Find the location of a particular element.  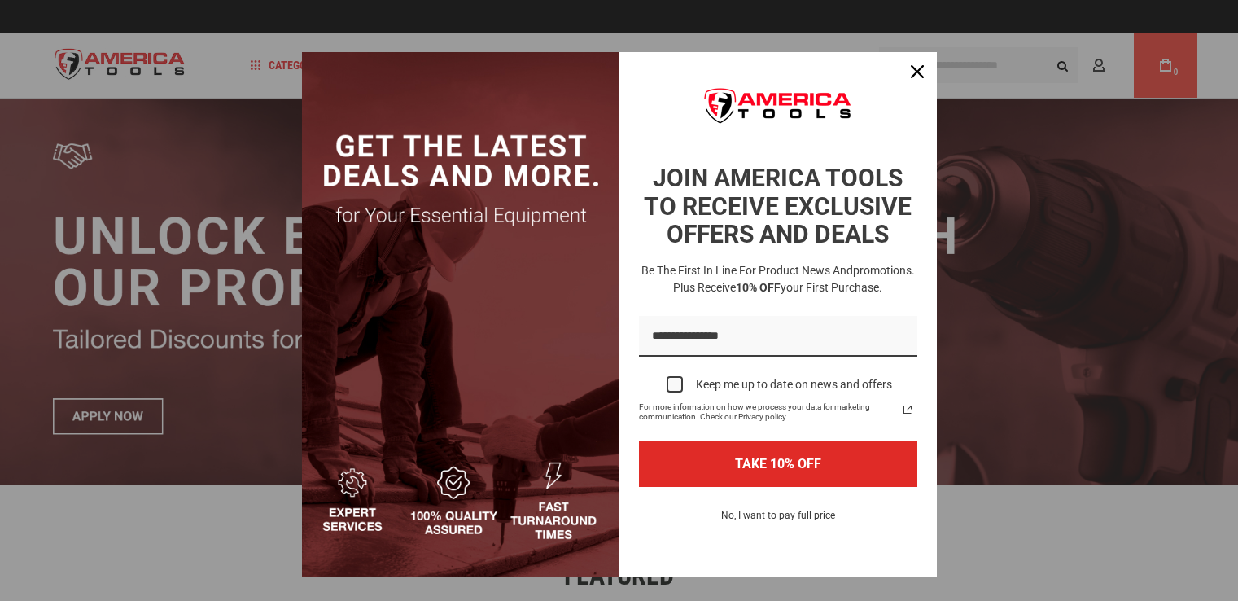

h3: Be the first in line for product news and is located at coordinates (778, 279).